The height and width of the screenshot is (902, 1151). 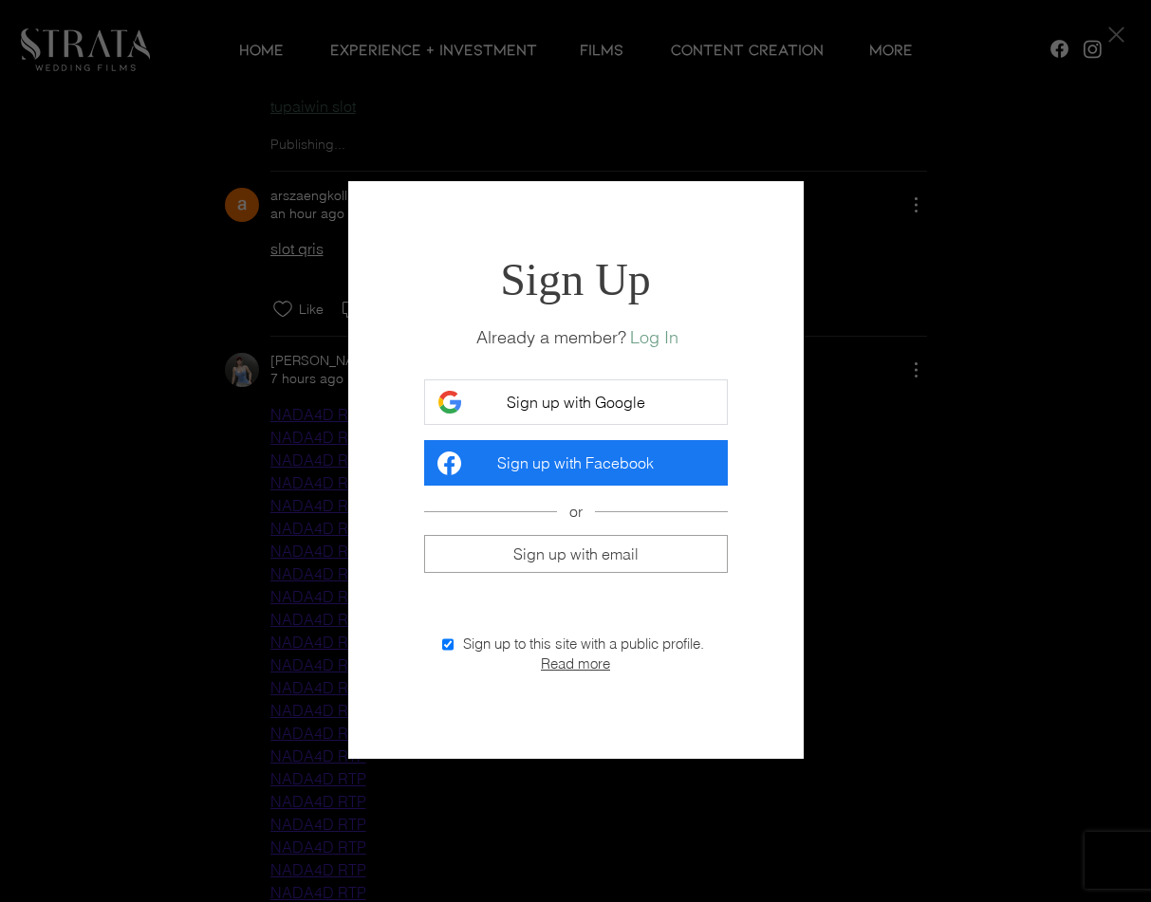 I want to click on span: Sign up with Facebook, so click(x=575, y=463).